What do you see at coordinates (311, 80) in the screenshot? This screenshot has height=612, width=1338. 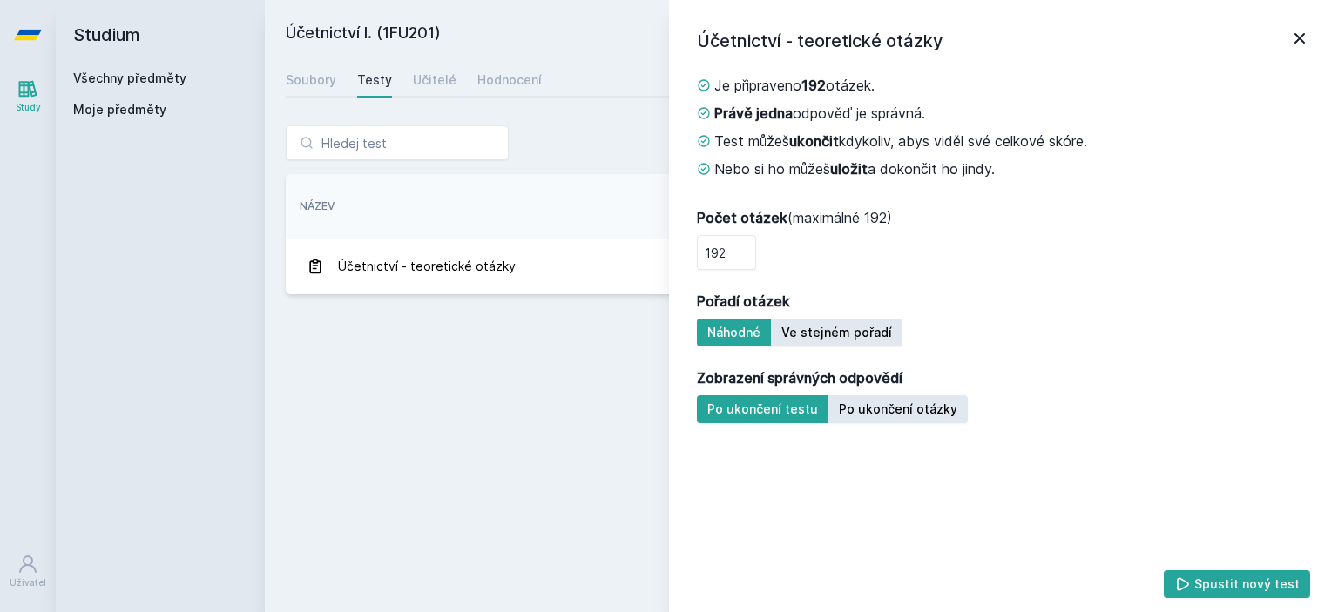 I see `div: Soubory` at bounding box center [311, 80].